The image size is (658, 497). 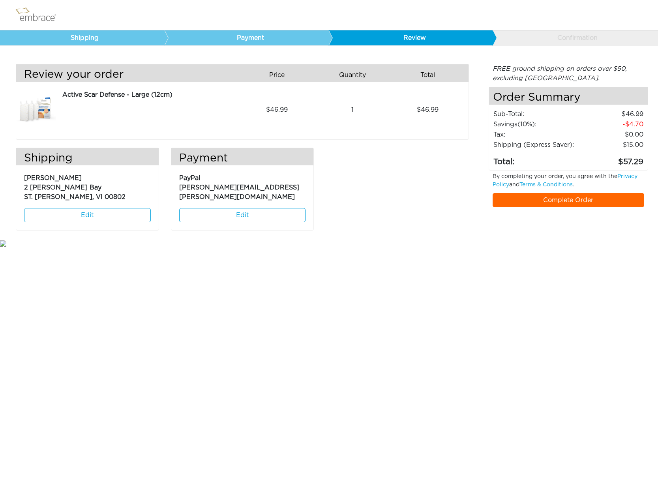 What do you see at coordinates (610, 145) in the screenshot?
I see `td: $15.00` at bounding box center [610, 145].